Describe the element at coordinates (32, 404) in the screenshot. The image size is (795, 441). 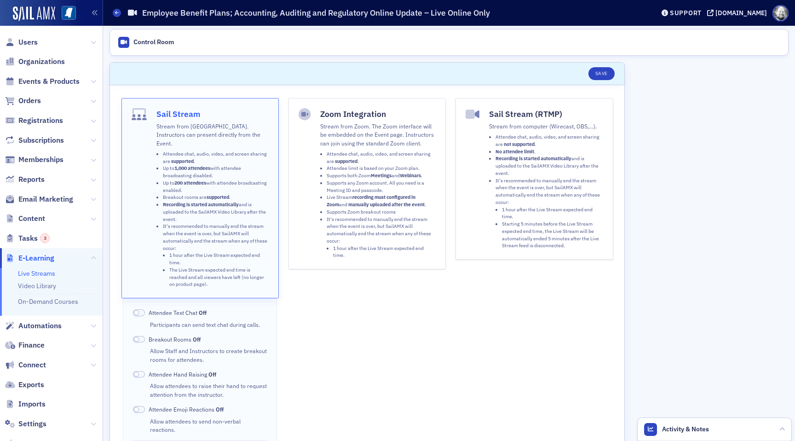
I see `span: Imports` at that location.